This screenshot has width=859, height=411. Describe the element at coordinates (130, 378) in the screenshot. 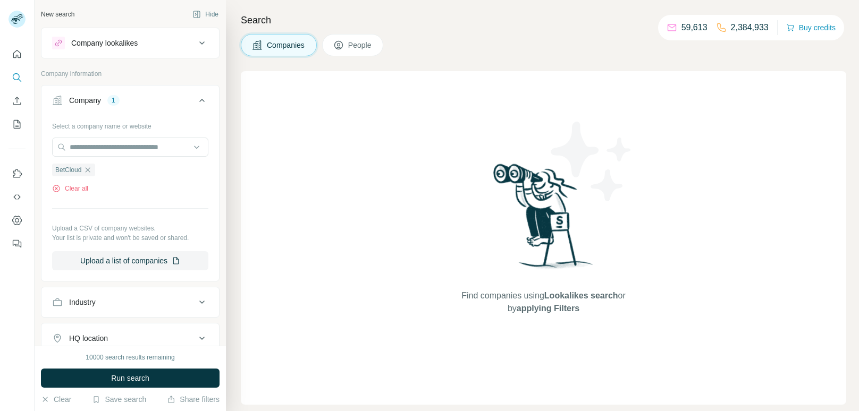

I see `span: Run search` at that location.